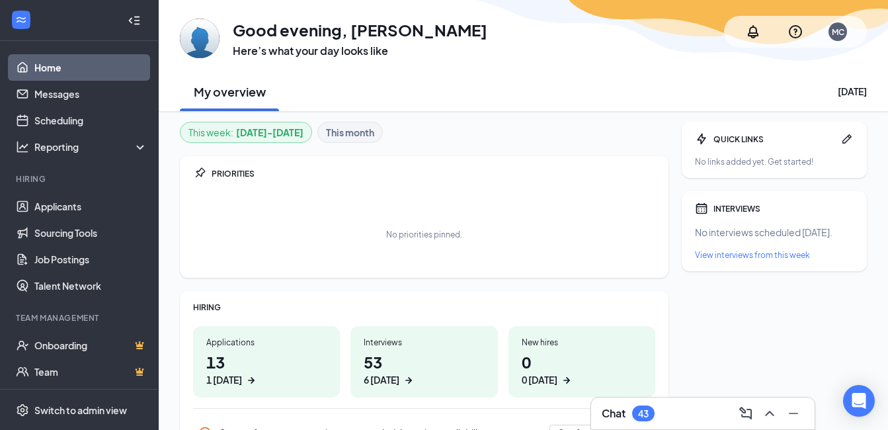 The height and width of the screenshot is (430, 888). I want to click on h1: 53, so click(424, 368).